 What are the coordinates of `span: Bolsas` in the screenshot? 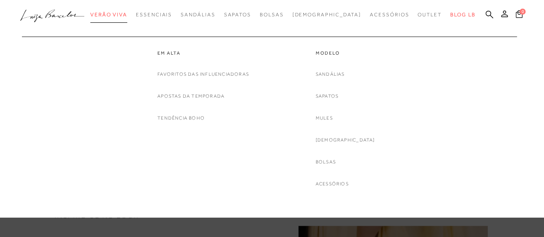 It's located at (272, 15).